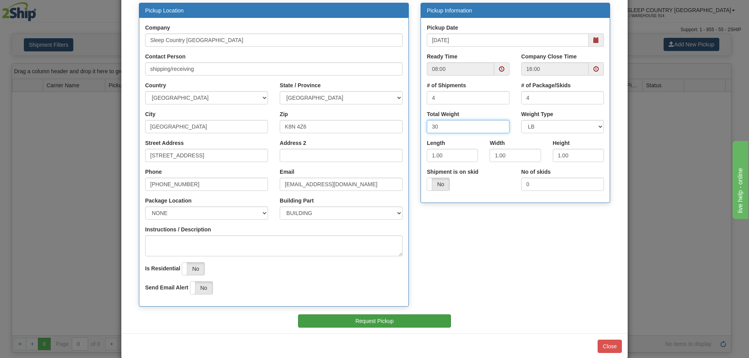 Image resolution: width=749 pixels, height=358 pixels. I want to click on label: Building Part, so click(296, 201).